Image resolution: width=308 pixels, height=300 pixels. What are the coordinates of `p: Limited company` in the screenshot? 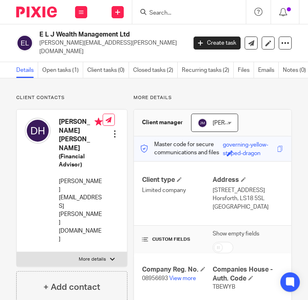 It's located at (177, 190).